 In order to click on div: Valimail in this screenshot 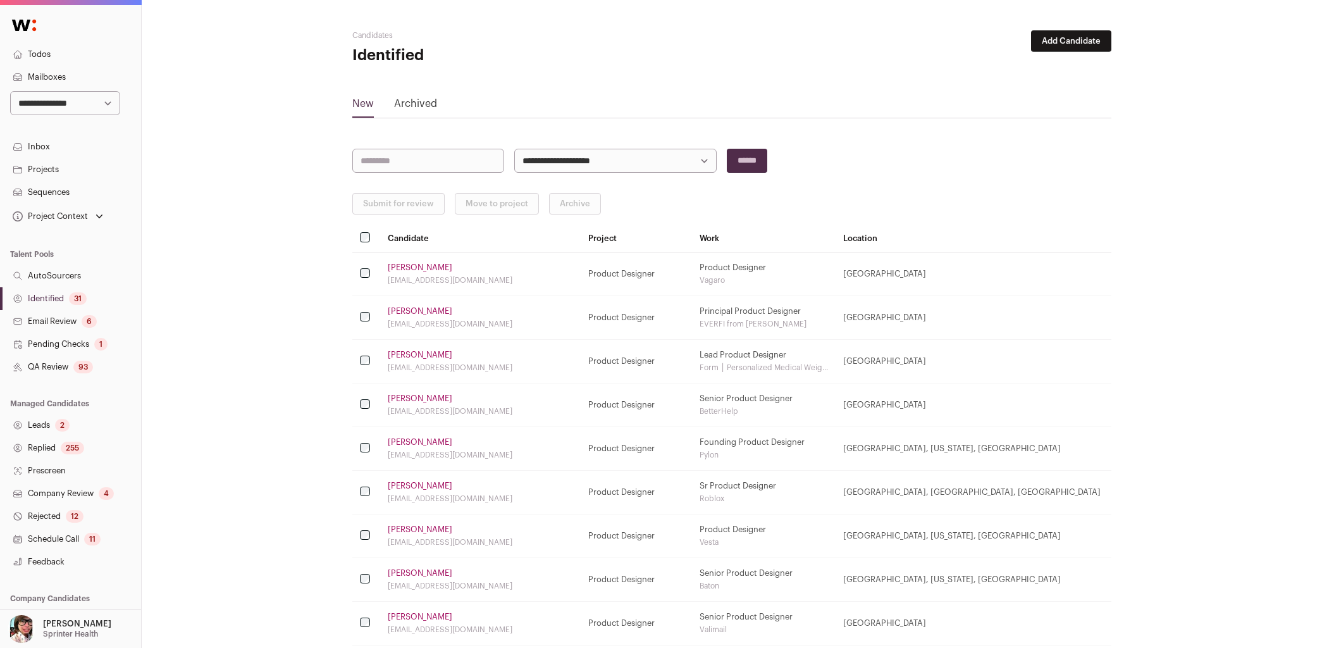, I will do `click(764, 630)`.